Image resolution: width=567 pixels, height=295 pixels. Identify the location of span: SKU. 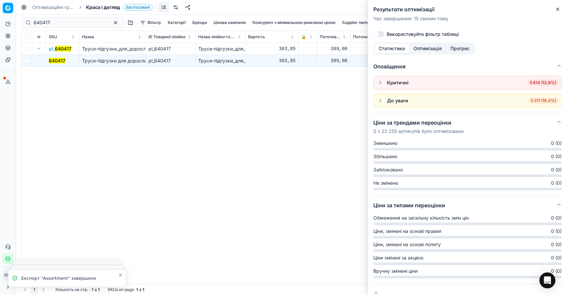
(53, 37).